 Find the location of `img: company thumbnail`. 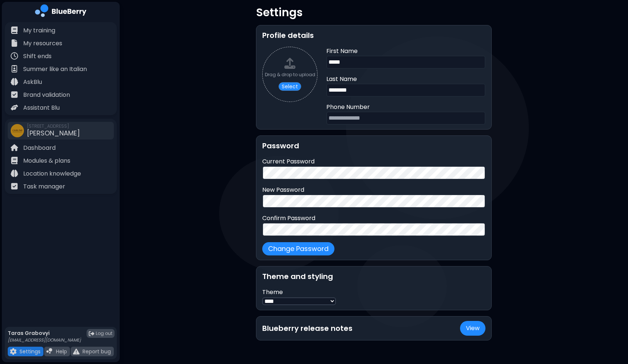

img: company thumbnail is located at coordinates (17, 131).